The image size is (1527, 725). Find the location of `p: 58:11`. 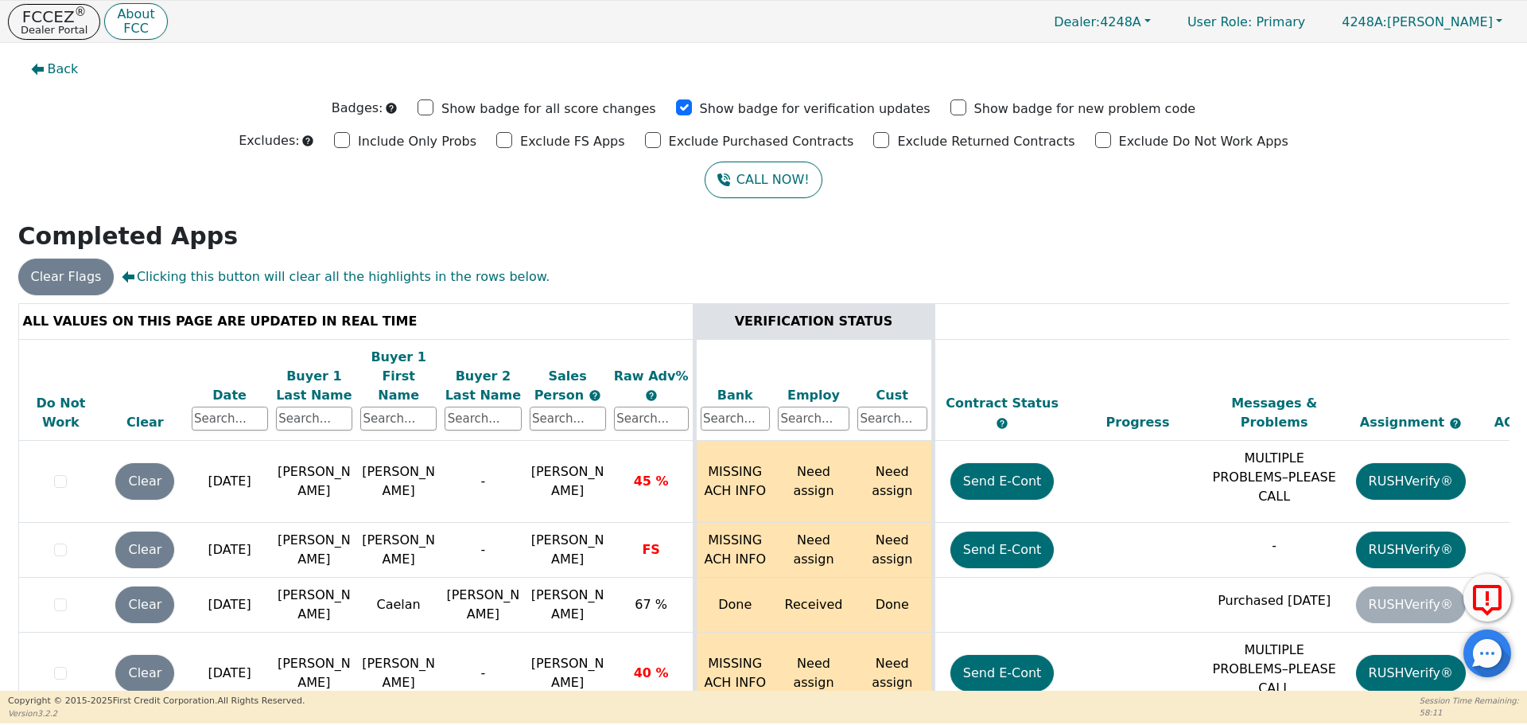

p: 58:11 is located at coordinates (1469, 712).